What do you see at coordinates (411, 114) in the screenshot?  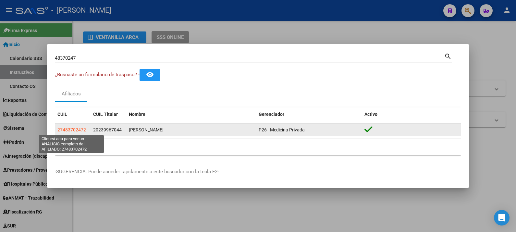 I see `datatable-header-cell: Activo` at bounding box center [411, 114].